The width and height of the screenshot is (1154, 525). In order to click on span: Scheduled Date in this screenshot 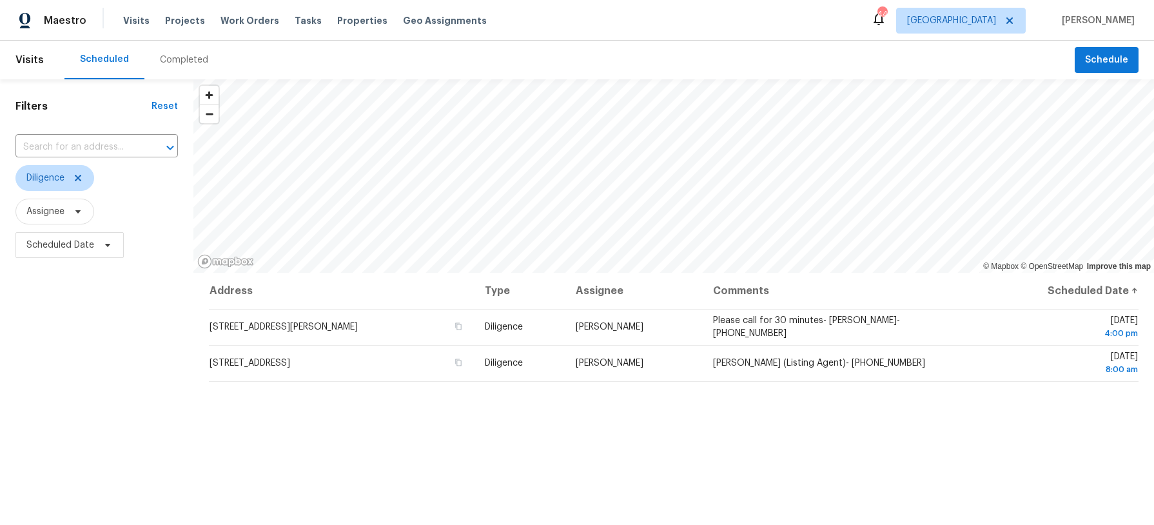, I will do `click(60, 245)`.